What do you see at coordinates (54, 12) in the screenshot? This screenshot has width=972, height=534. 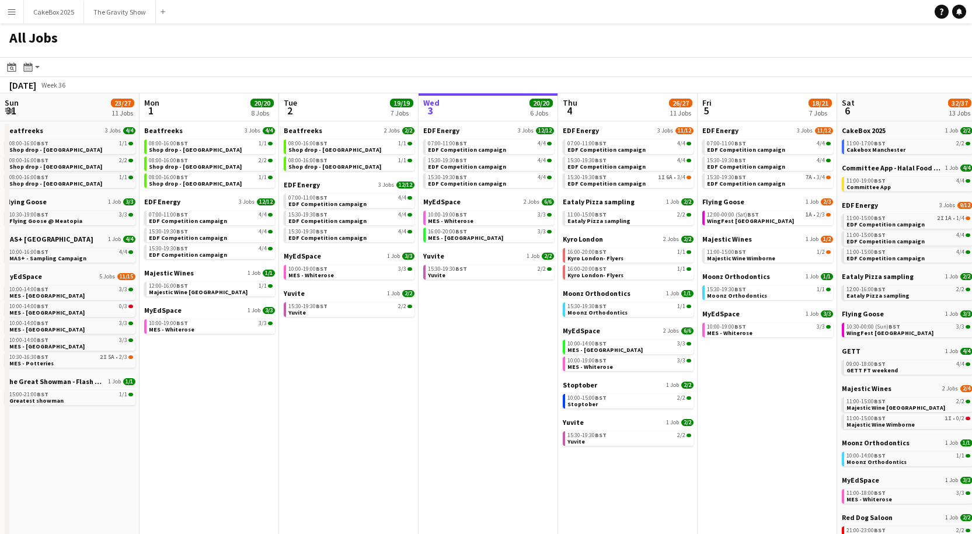 I see `button: CakeBox 2025` at bounding box center [54, 12].